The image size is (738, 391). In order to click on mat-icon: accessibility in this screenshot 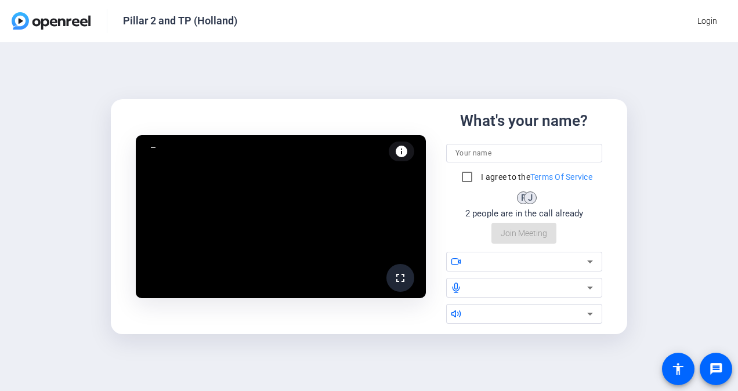, I will do `click(679, 369)`.